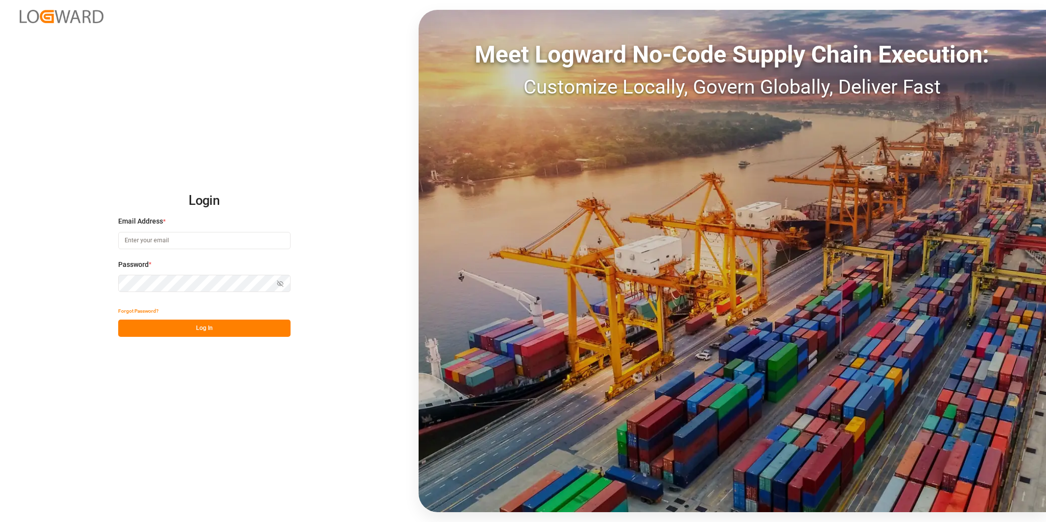 The image size is (1046, 522). Describe the element at coordinates (732, 87) in the screenshot. I see `div: Customize Locally, Govern Globally, Deliver Fast` at that location.